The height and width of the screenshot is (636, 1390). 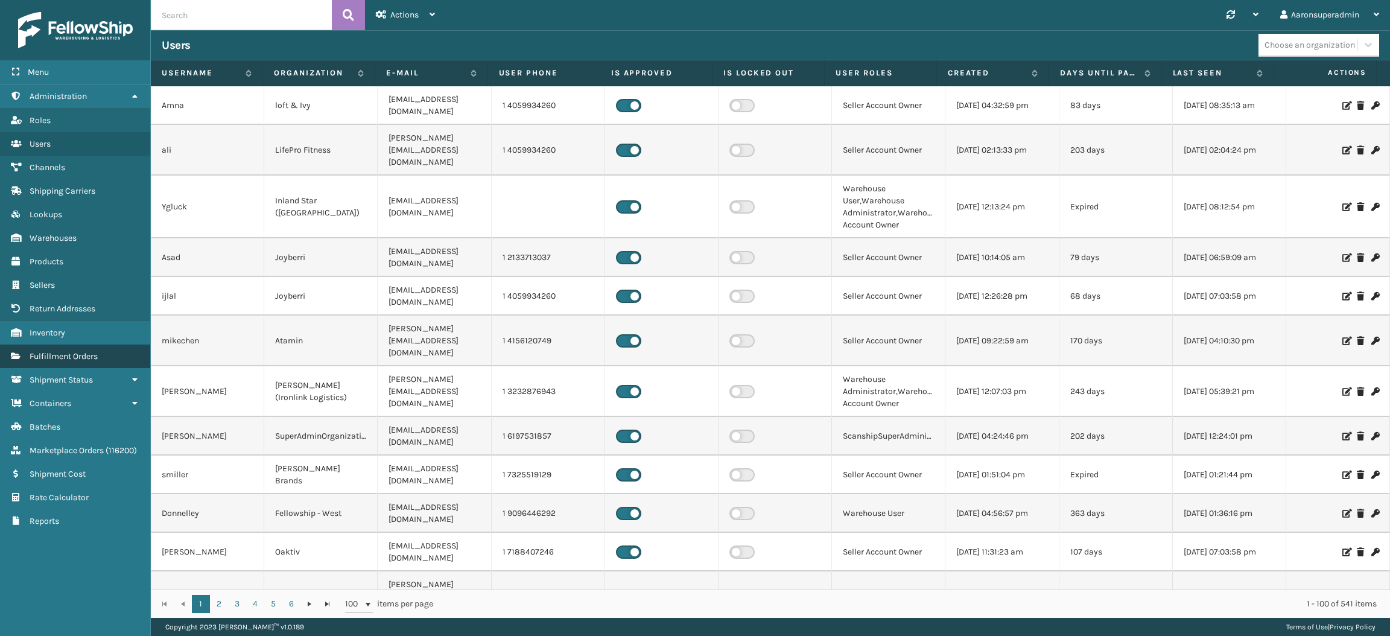 What do you see at coordinates (58, 96) in the screenshot?
I see `span: Administration` at bounding box center [58, 96].